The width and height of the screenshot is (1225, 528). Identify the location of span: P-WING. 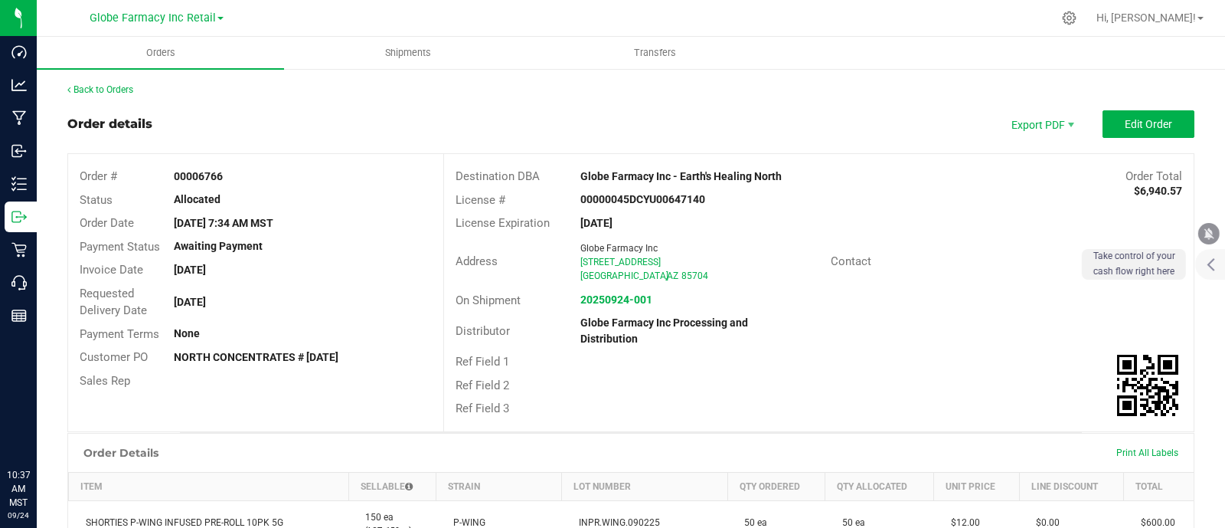
(466, 522).